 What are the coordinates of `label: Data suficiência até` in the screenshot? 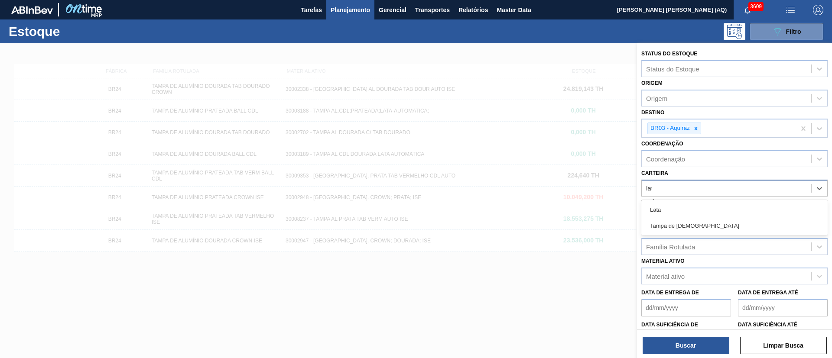 It's located at (768, 325).